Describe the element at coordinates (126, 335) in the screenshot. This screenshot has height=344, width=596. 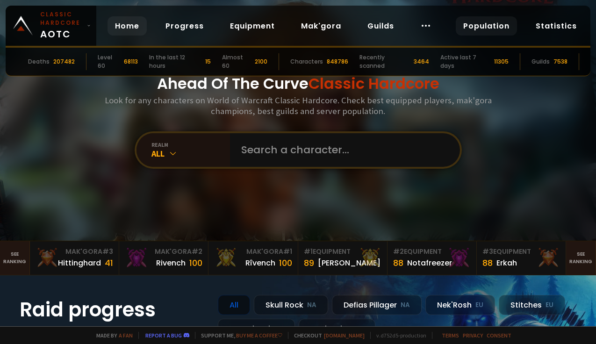
I see `a: a fan` at that location.